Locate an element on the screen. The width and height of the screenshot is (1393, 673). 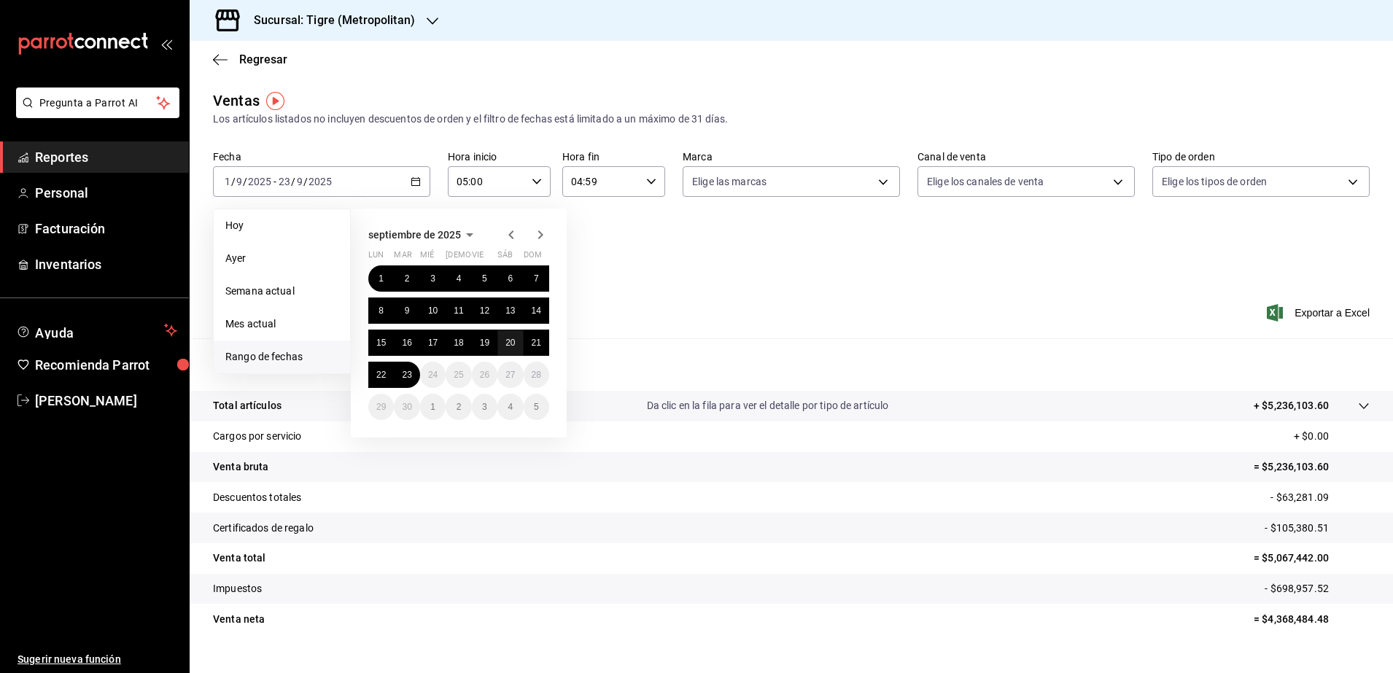
button: 13 de septiembre de 2025 is located at coordinates (510, 311).